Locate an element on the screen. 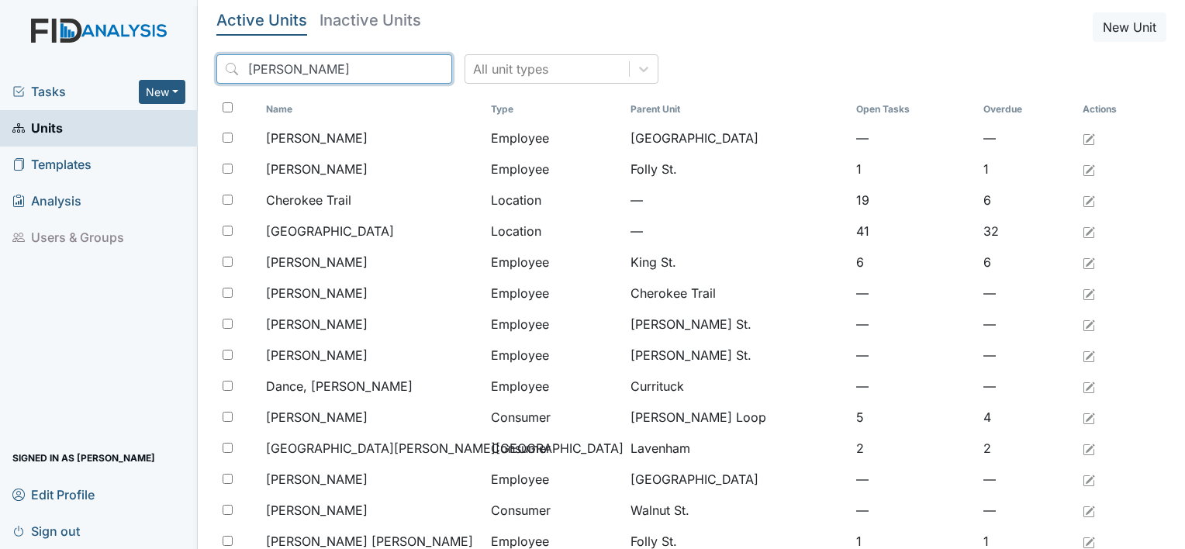 This screenshot has width=1185, height=549. td: 32 is located at coordinates (1027, 231).